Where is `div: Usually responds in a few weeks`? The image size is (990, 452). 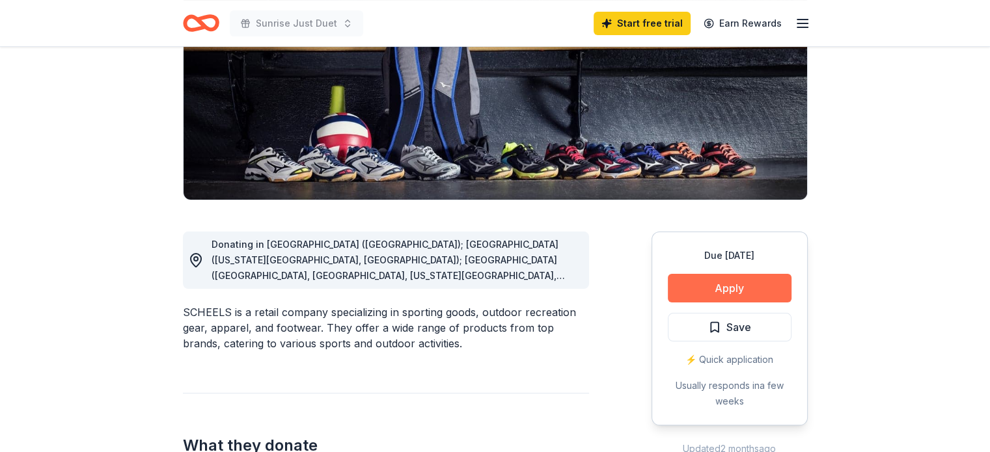 div: Usually responds in a few weeks is located at coordinates (729, 394).